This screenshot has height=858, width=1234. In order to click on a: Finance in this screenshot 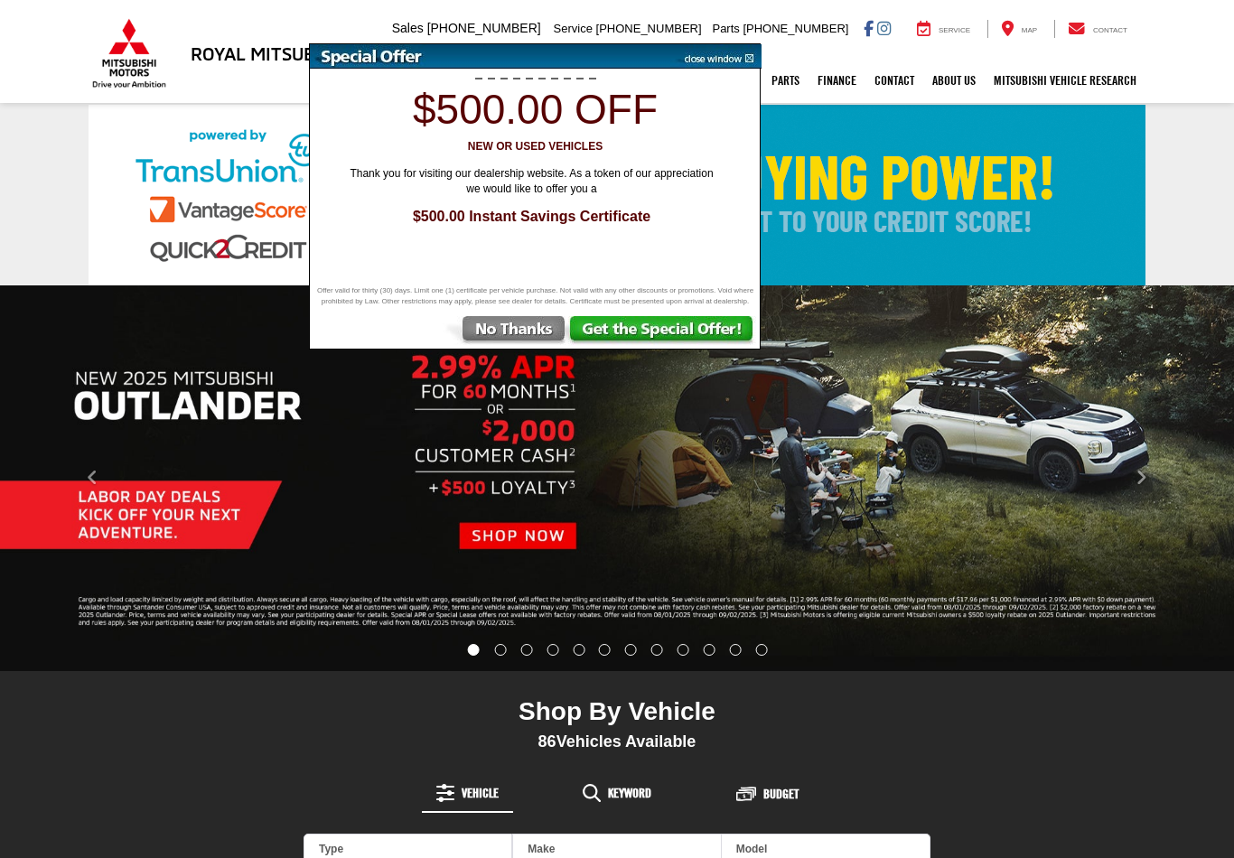, I will do `click(837, 80)`.